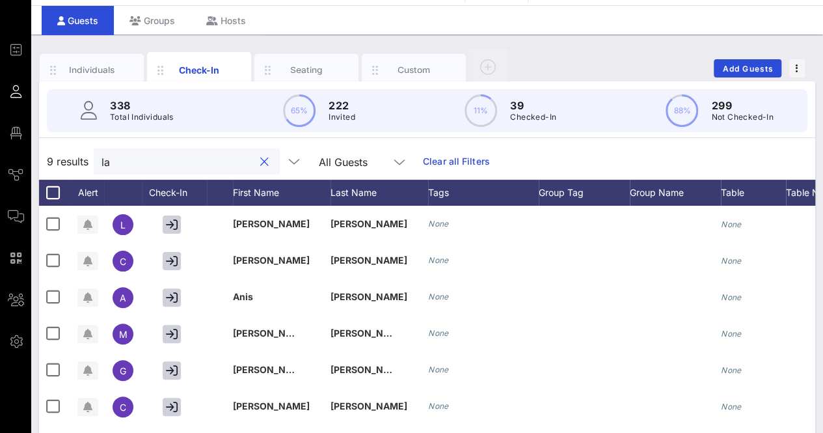 Image resolution: width=823 pixels, height=433 pixels. Describe the element at coordinates (307, 70) in the screenshot. I see `div: Seating` at that location.